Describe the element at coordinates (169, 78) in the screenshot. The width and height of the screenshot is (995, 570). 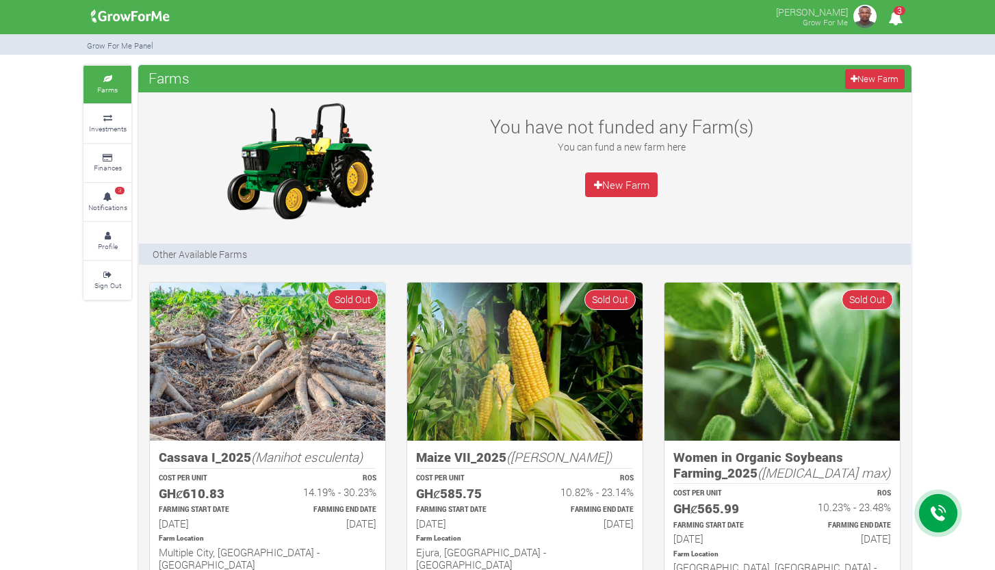
I see `span: Farms` at that location.